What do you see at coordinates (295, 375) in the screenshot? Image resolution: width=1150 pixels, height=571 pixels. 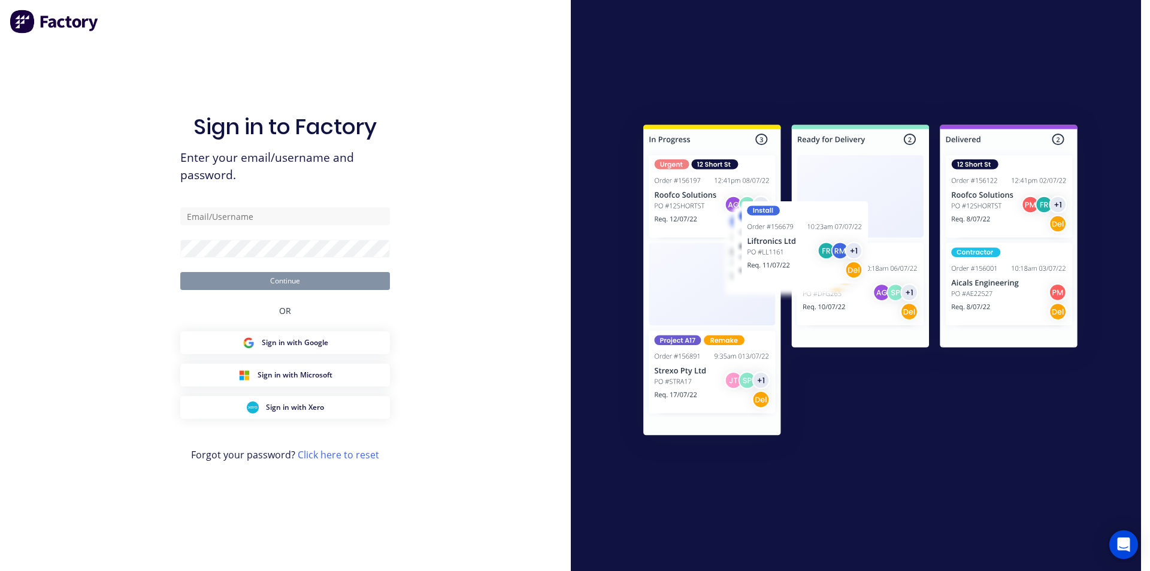 I see `span: Sign in with Microsoft` at bounding box center [295, 375].